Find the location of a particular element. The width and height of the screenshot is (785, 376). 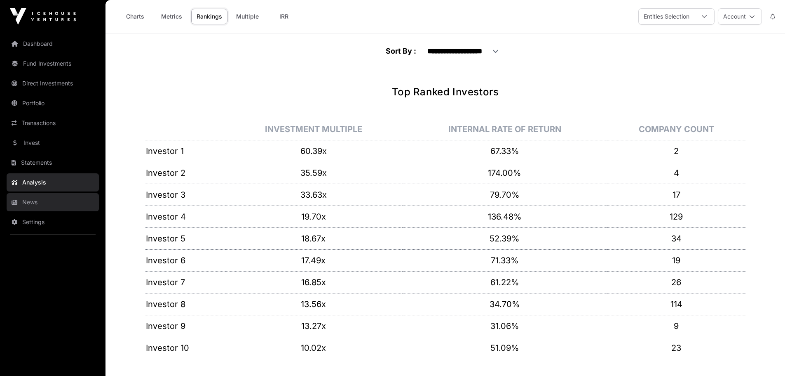

p: 71.33% is located at coordinates (505, 260).